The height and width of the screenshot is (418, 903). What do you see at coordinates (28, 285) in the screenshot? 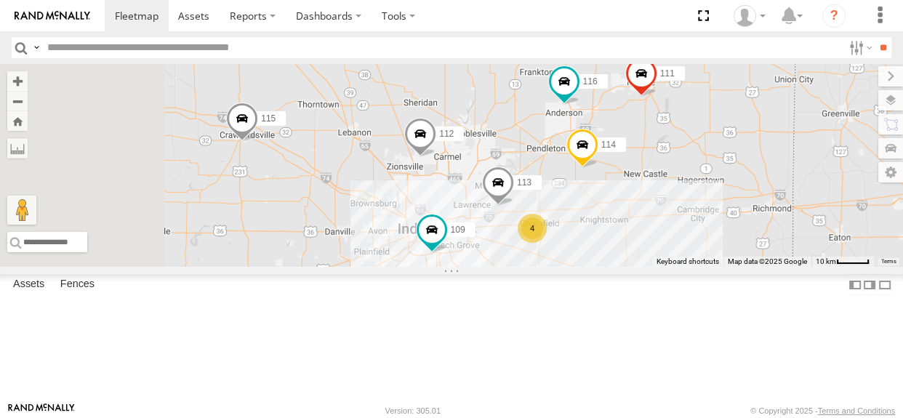
I see `label: Assets` at bounding box center [28, 285].